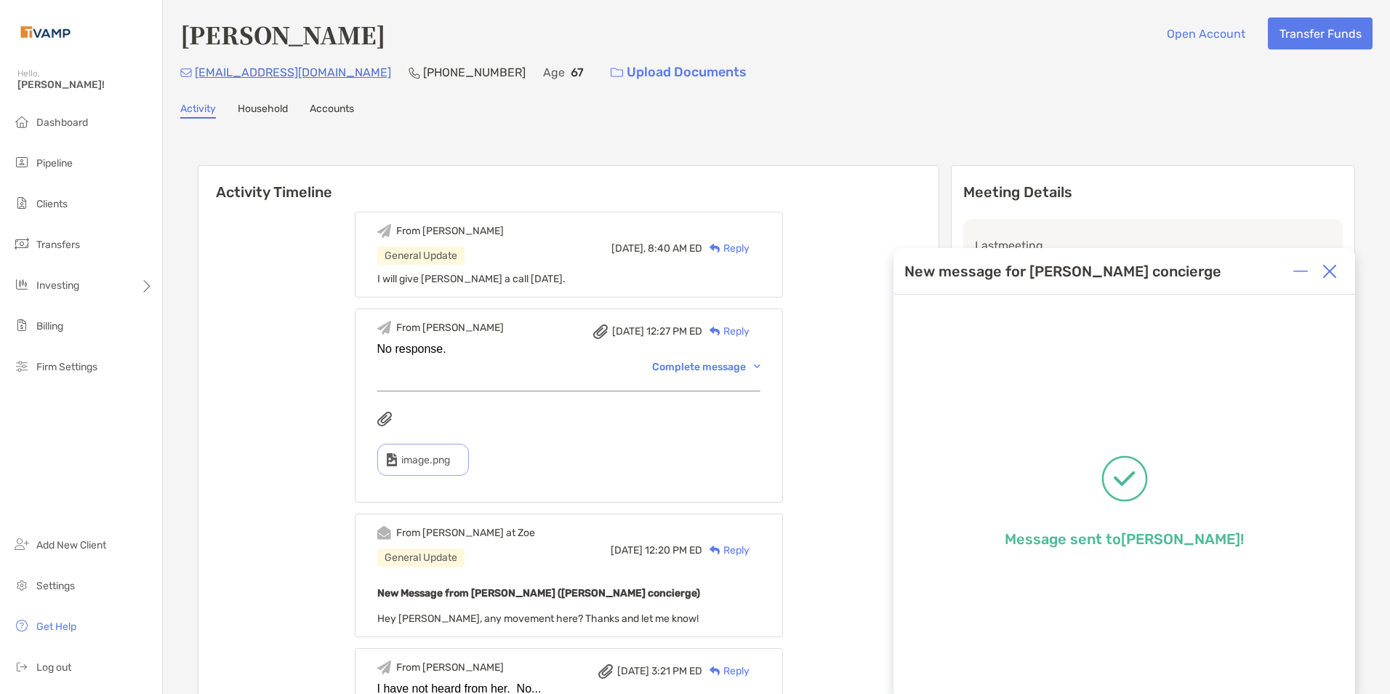 The width and height of the screenshot is (1390, 694). I want to click on img: investing icon, so click(22, 284).